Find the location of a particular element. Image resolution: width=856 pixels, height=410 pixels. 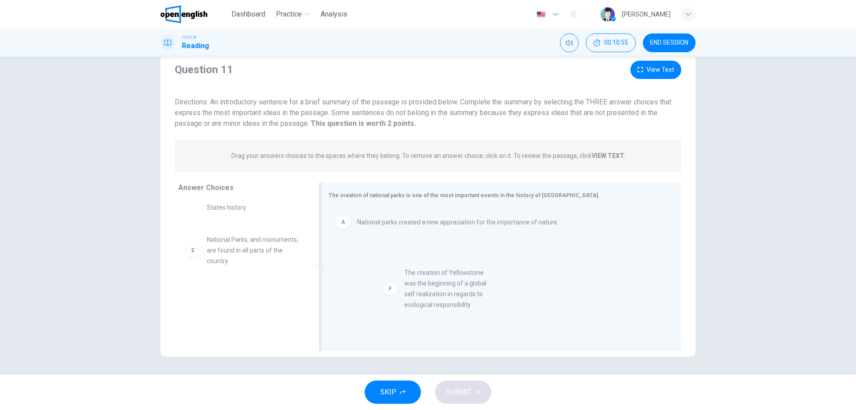

span: Answer Choices is located at coordinates (206, 187).